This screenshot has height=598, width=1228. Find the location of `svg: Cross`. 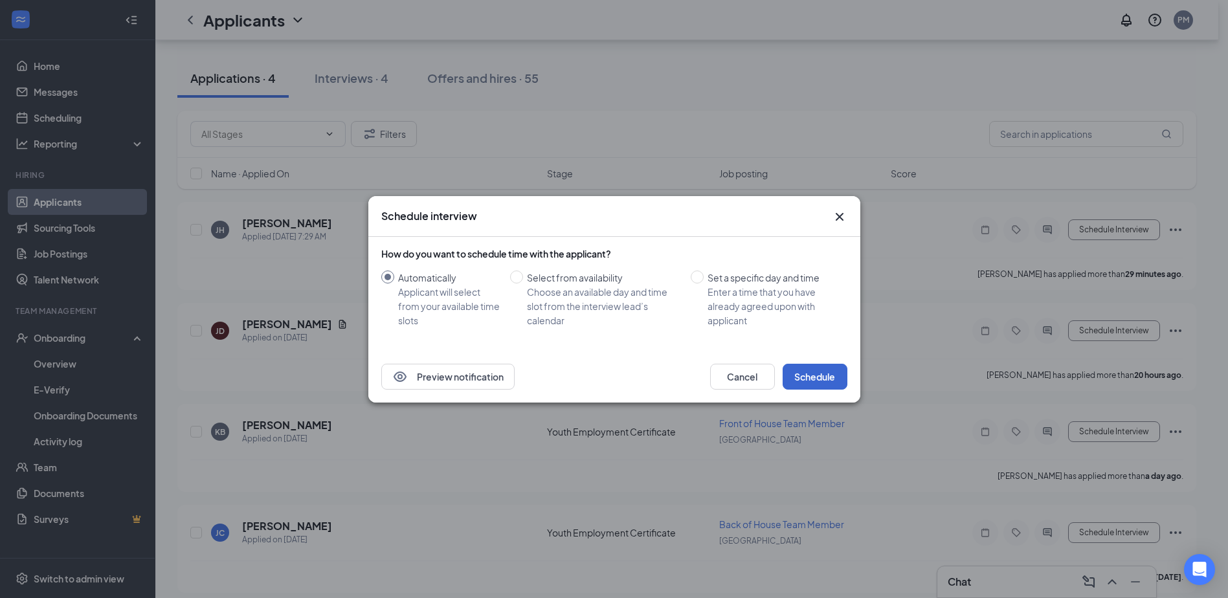

svg: Cross is located at coordinates (840, 217).